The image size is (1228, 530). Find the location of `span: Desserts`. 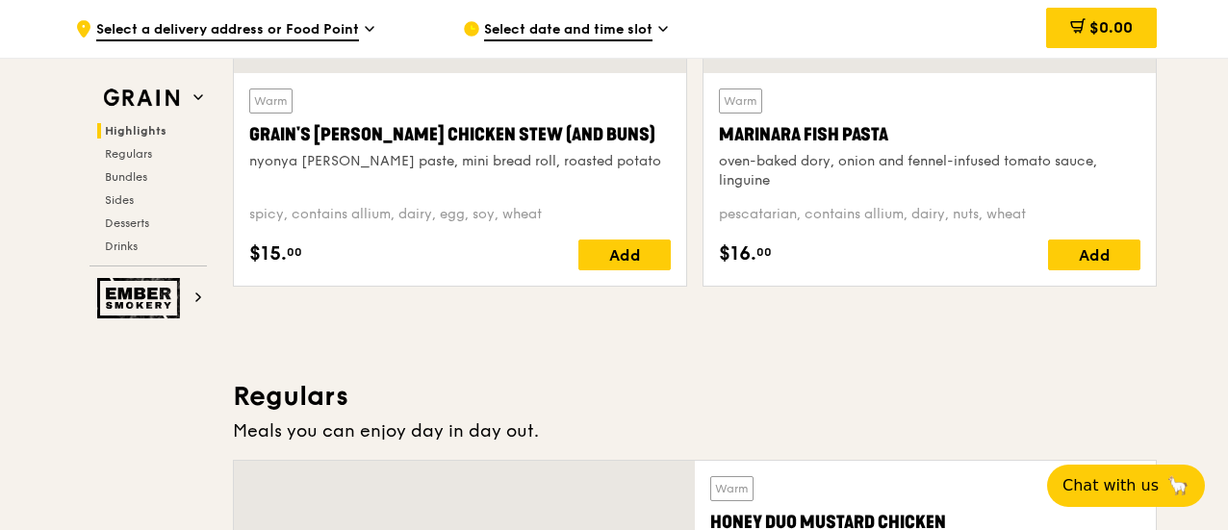

span: Desserts is located at coordinates (127, 223).